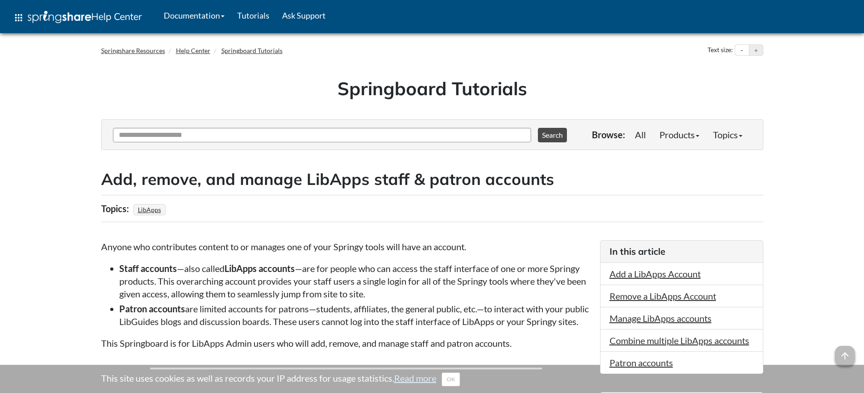  What do you see at coordinates (152, 309) in the screenshot?
I see `strong: Patron accounts` at bounding box center [152, 309].